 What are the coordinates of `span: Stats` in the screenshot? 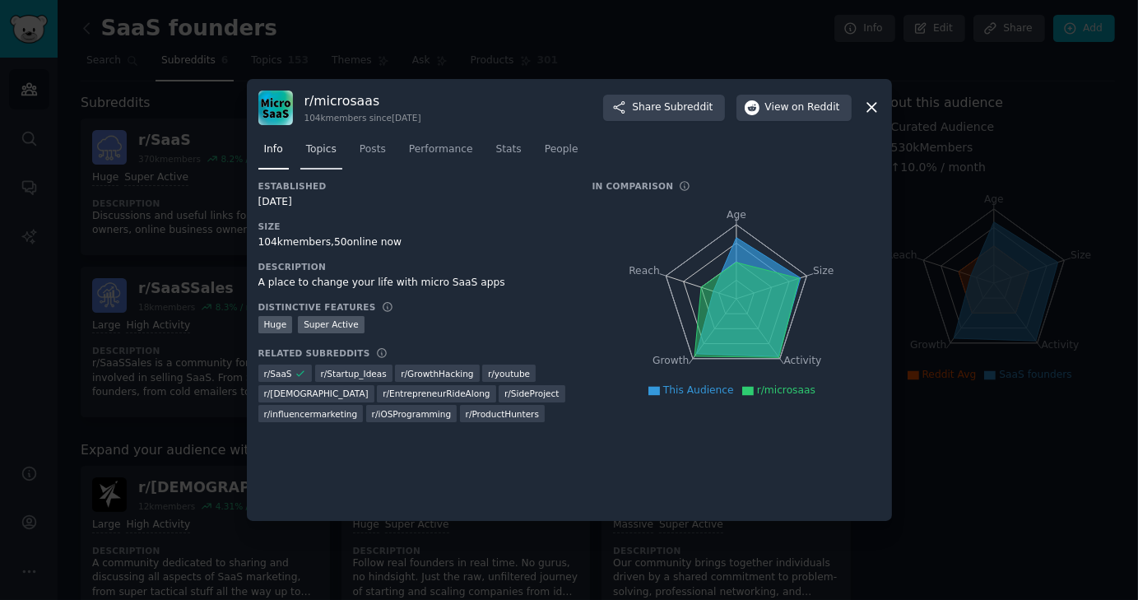 It's located at (509, 150).